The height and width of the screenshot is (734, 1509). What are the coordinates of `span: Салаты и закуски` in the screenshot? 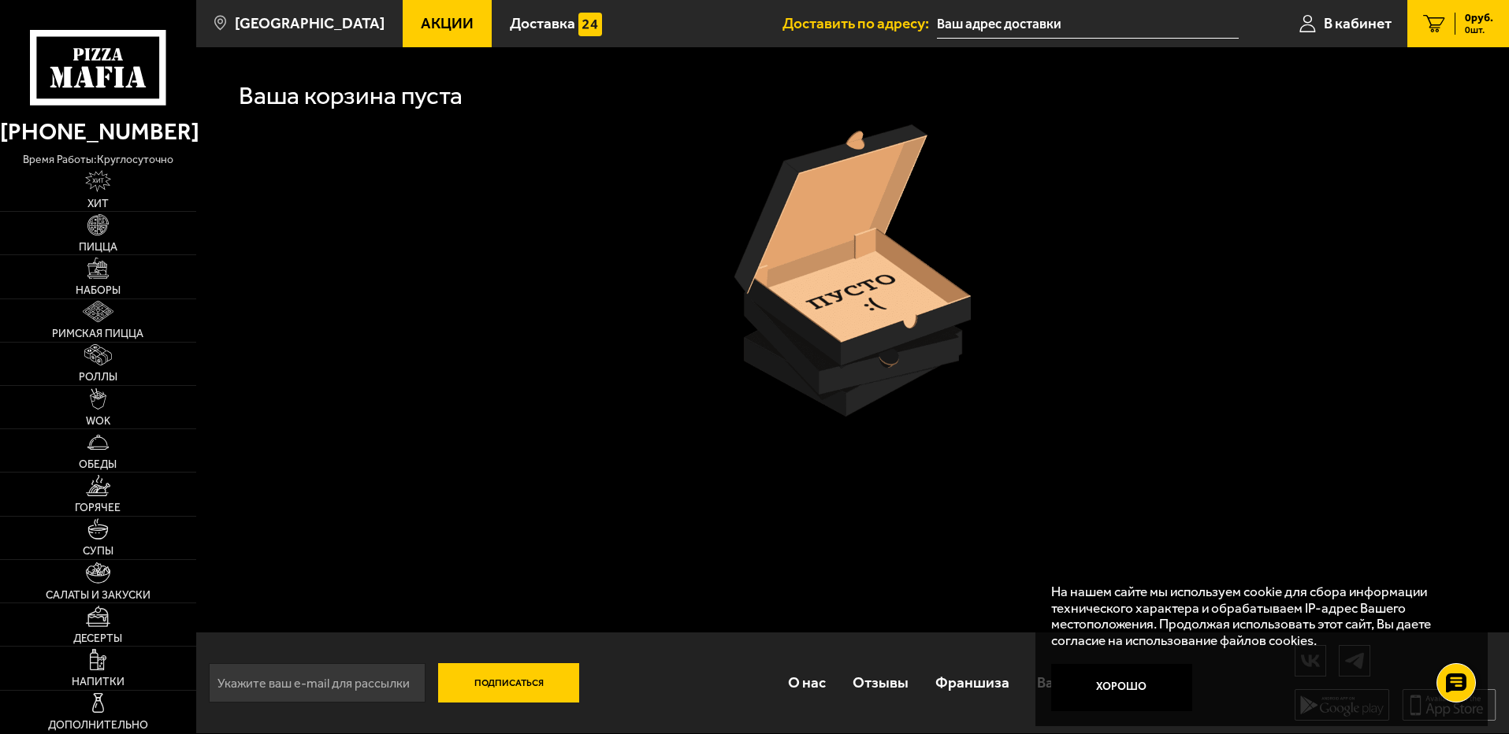 It's located at (98, 596).